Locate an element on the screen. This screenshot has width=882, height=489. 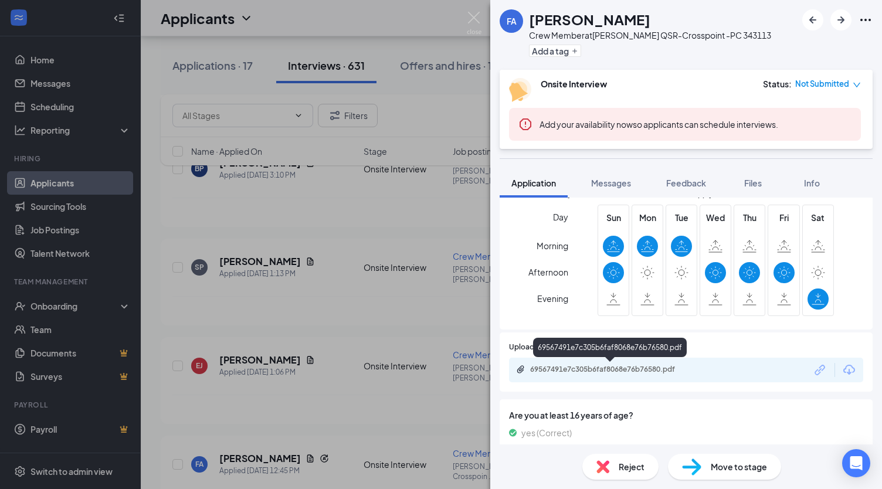
div: FA is located at coordinates (511, 21).